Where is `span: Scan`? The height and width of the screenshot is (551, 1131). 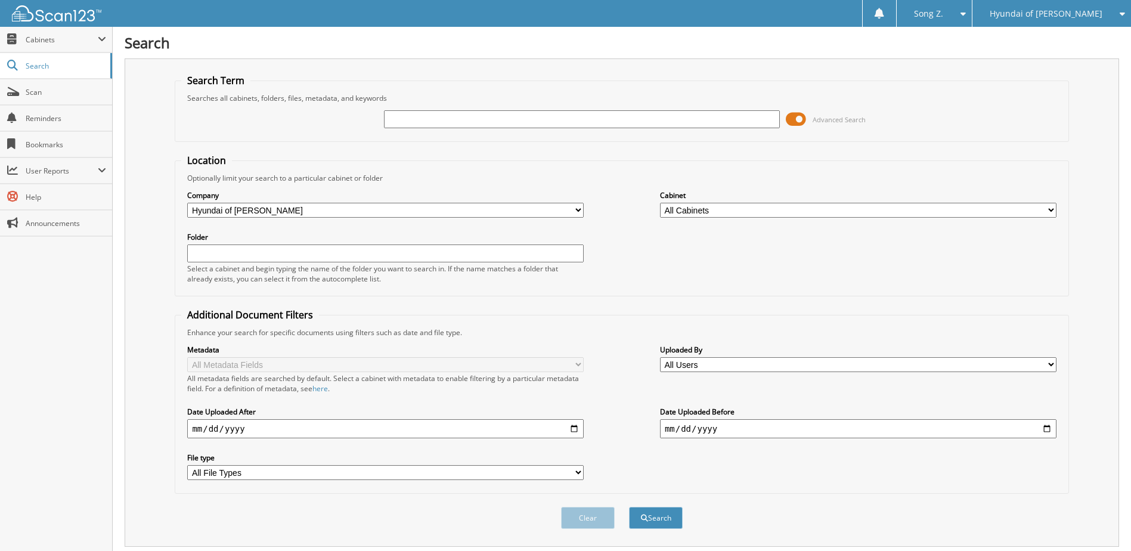 span: Scan is located at coordinates (66, 92).